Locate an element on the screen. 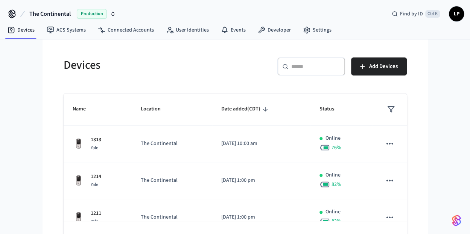 This screenshot has width=470, height=234. a: Devices is located at coordinates (21, 30).